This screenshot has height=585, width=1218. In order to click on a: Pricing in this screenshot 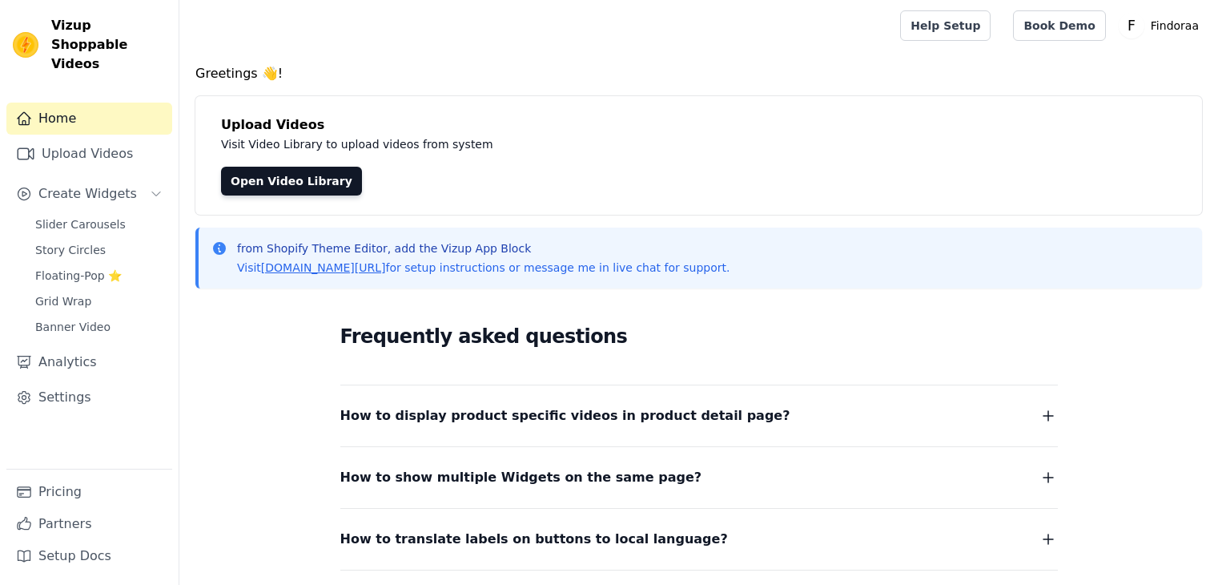, I will do `click(89, 492)`.